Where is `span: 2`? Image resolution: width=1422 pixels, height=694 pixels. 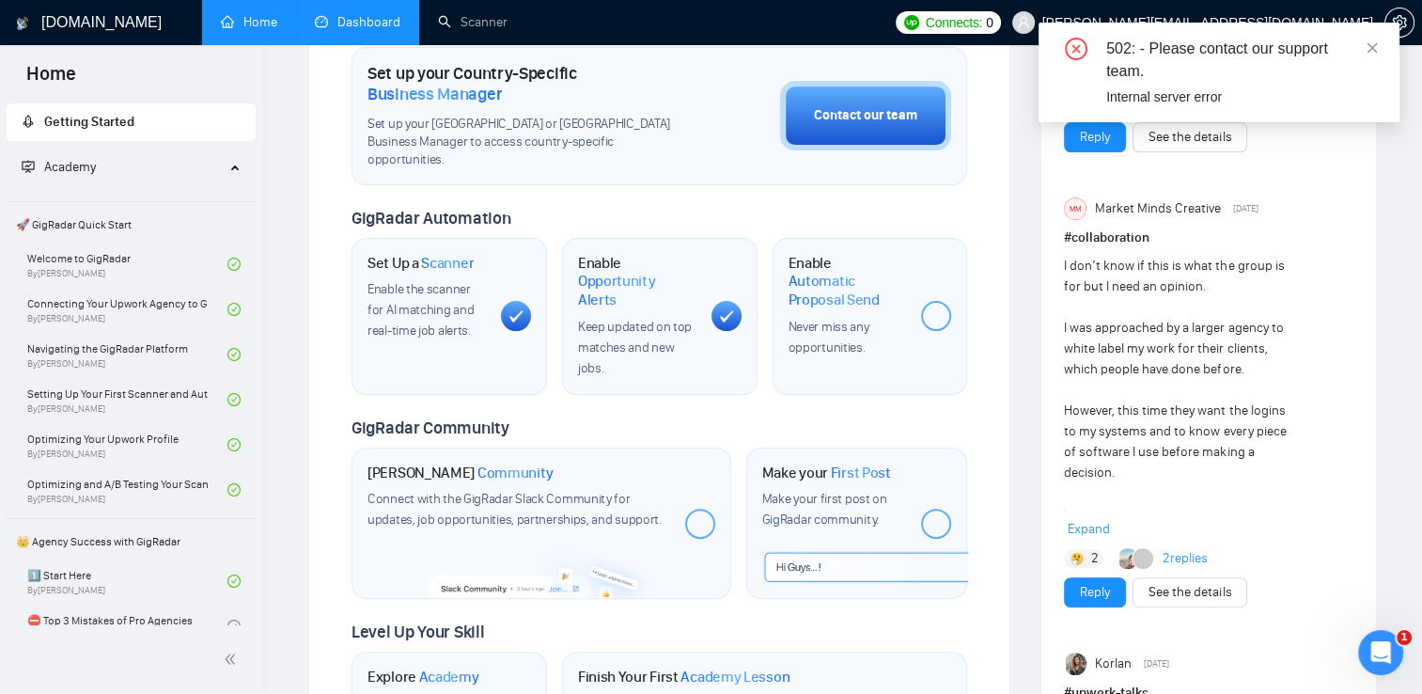 span: 2 is located at coordinates (1095, 558).